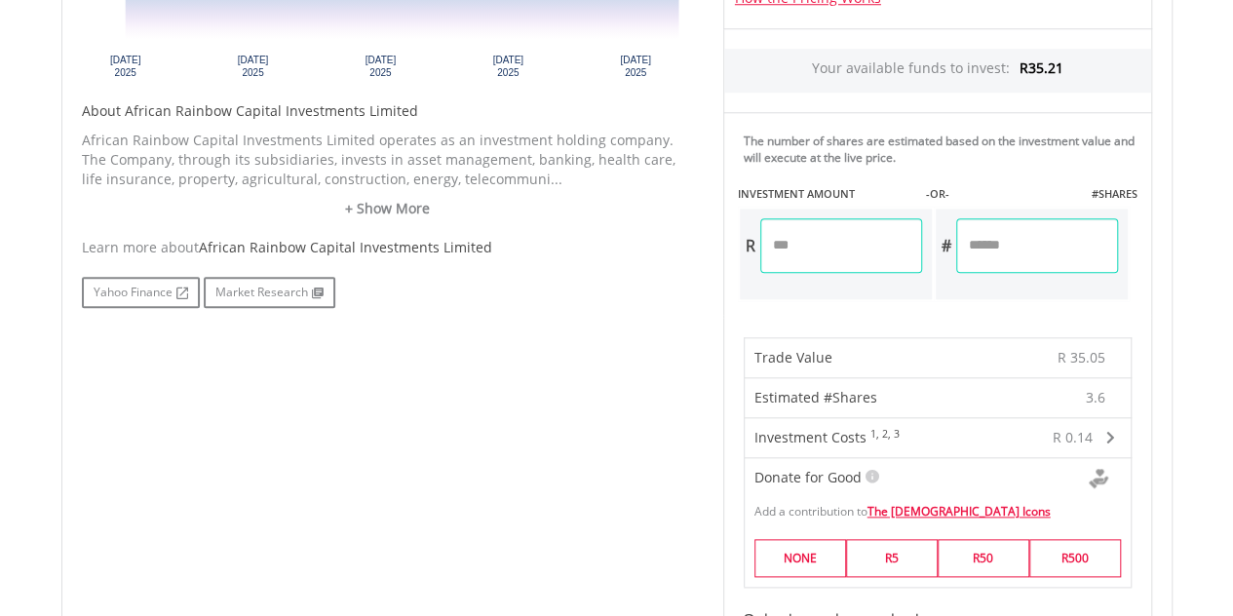  What do you see at coordinates (794, 357) in the screenshot?
I see `span: Trade Value` at bounding box center [794, 357].